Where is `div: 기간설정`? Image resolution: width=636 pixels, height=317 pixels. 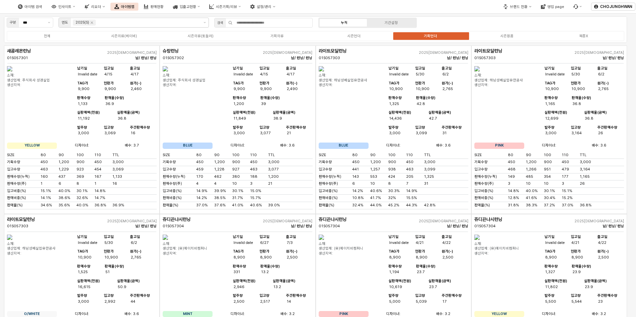 div: 기간설정 is located at coordinates (391, 23).